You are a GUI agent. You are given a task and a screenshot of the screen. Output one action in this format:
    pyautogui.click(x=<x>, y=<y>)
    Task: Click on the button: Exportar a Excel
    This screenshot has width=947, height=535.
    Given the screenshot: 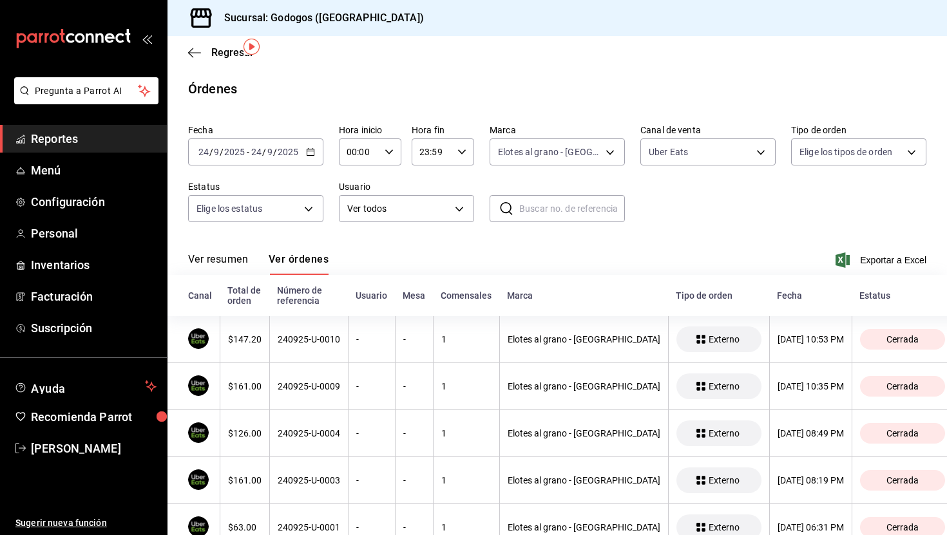 What is the action you would take?
    pyautogui.click(x=881, y=260)
    